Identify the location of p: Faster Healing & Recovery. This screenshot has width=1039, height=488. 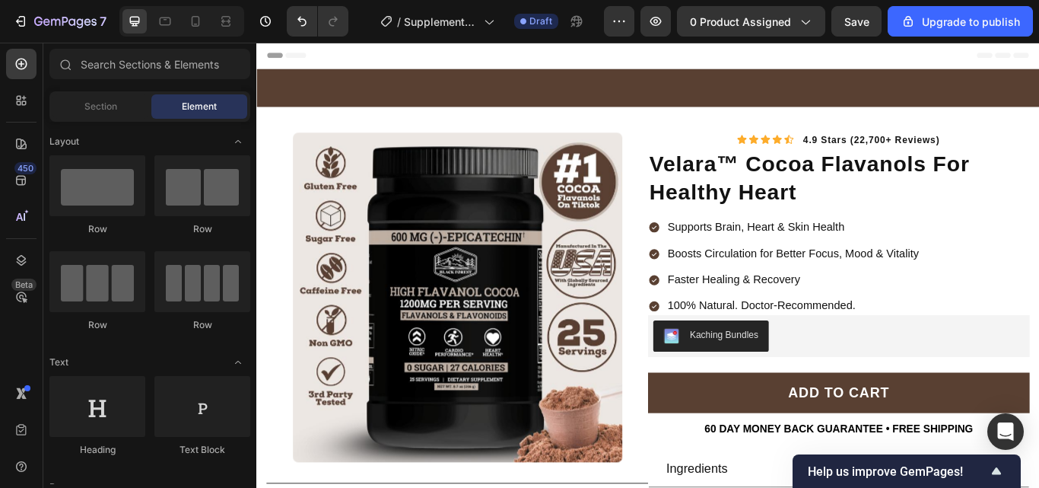
(625, 277).